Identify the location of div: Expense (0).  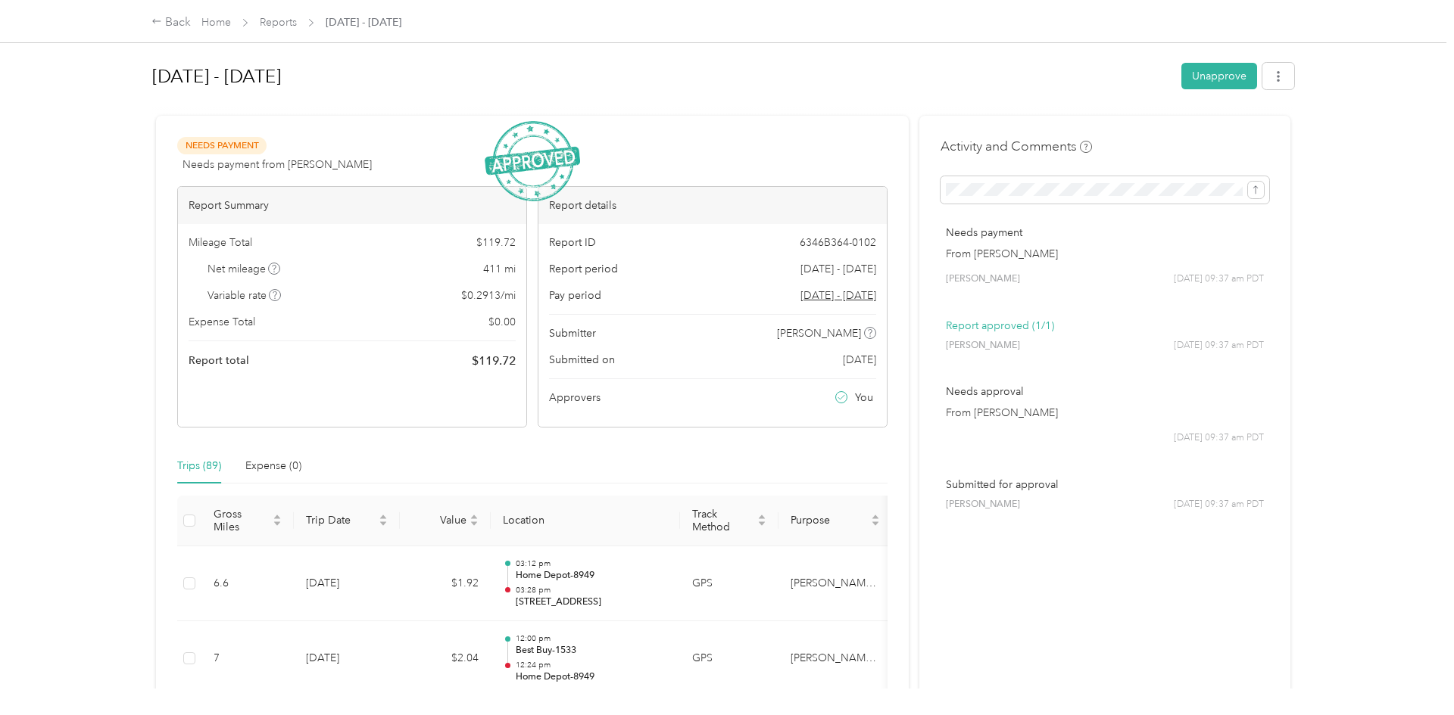
(273, 466).